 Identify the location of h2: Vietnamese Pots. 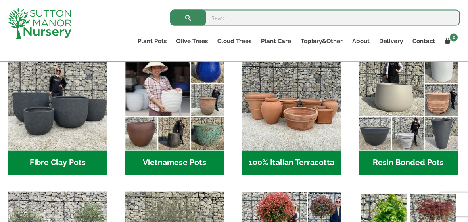
(174, 163).